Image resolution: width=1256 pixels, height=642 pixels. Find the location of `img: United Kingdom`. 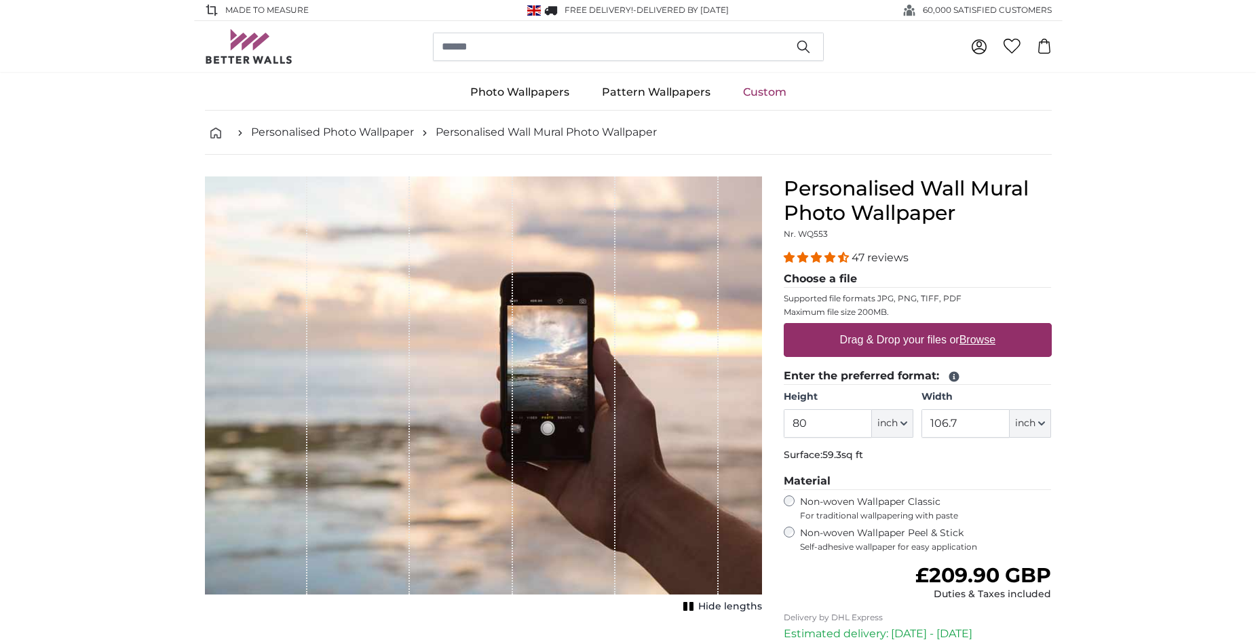

img: United Kingdom is located at coordinates (534, 10).